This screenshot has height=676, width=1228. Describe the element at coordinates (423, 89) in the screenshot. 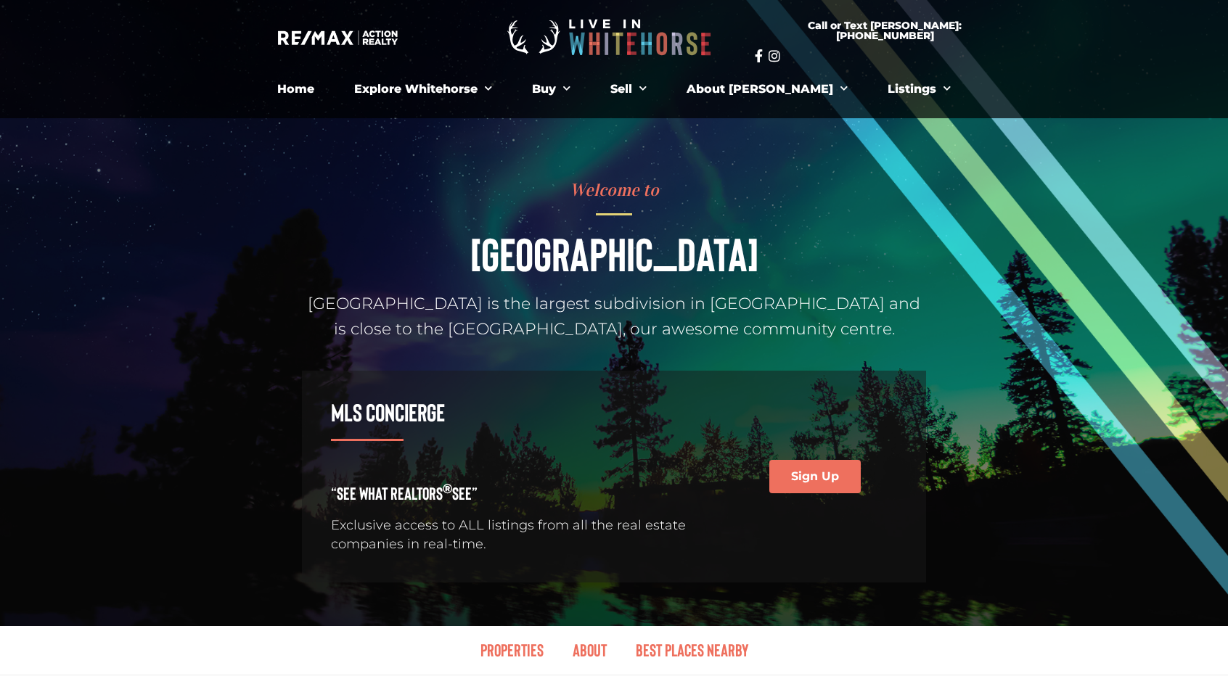

I see `a: Explore Whitehorse` at that location.